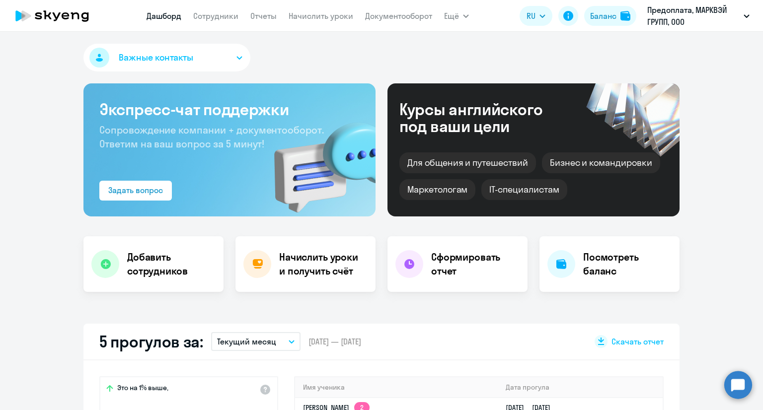 This screenshot has height=410, width=763. I want to click on div: Бизнес и командировки, so click(601, 163).